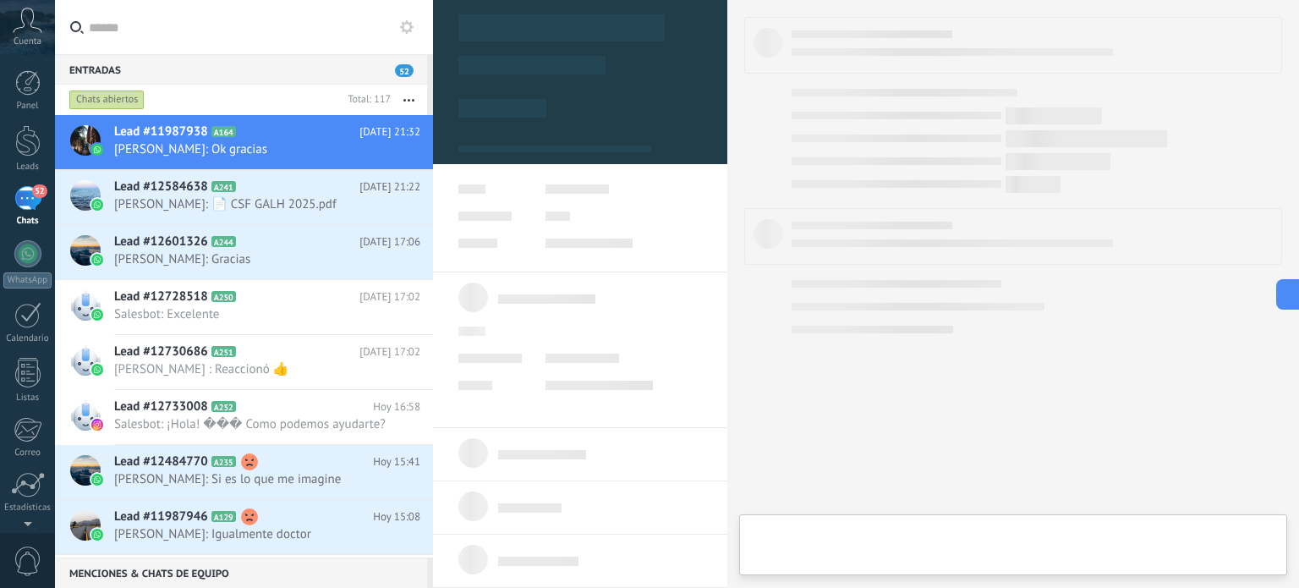  What do you see at coordinates (161, 187) in the screenshot?
I see `span: Lead #12584638` at bounding box center [161, 187].